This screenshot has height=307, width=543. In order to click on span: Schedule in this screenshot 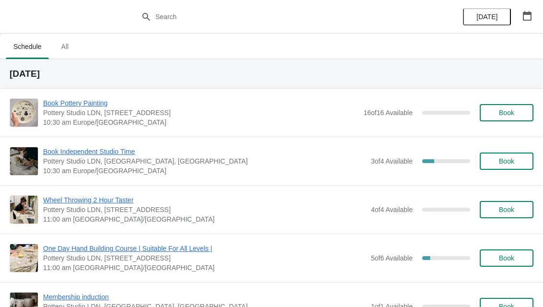, I will do `click(27, 46)`.